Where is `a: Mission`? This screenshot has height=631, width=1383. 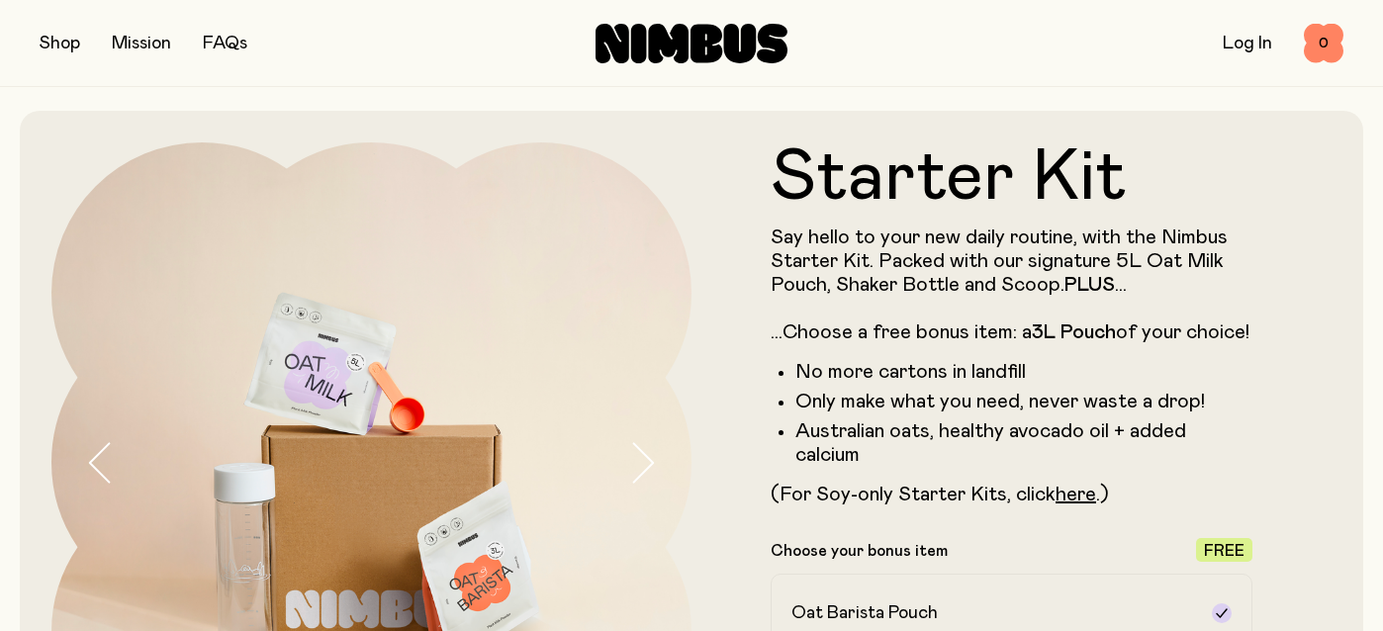
a: Mission is located at coordinates (142, 44).